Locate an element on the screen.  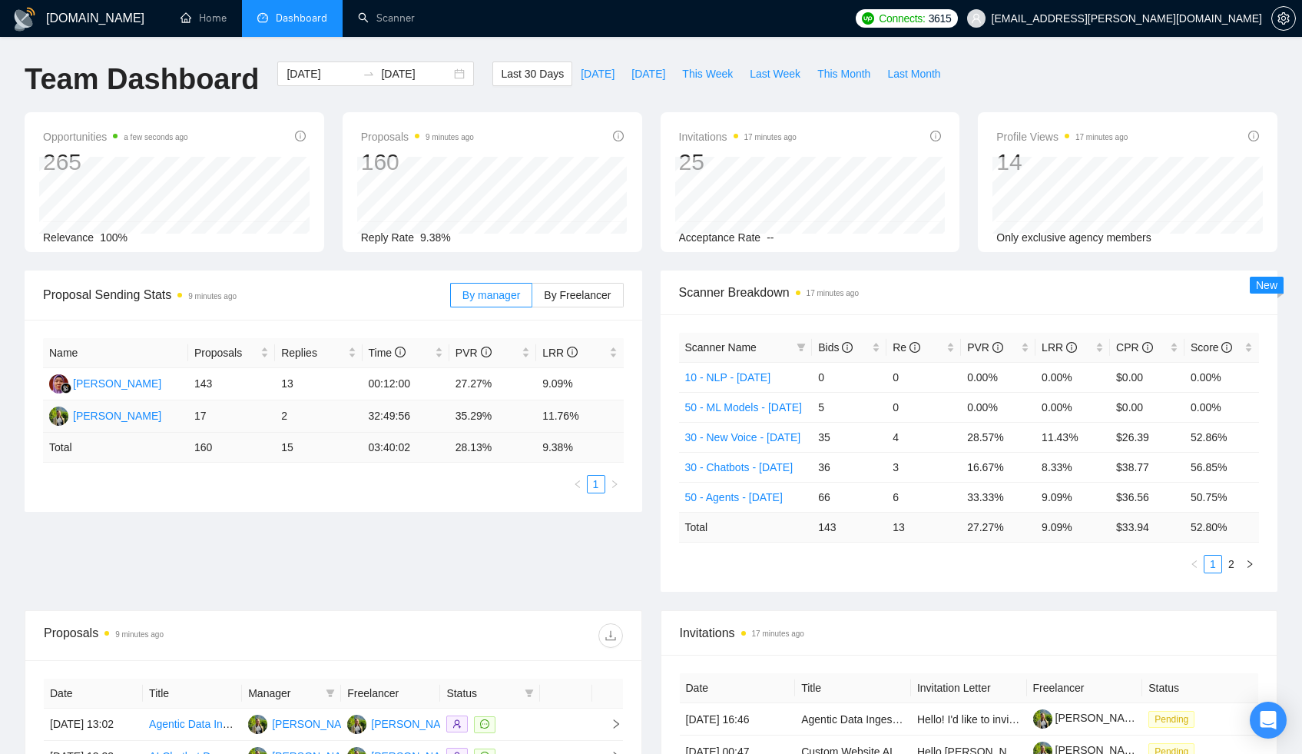
button: setting is located at coordinates (1284, 18).